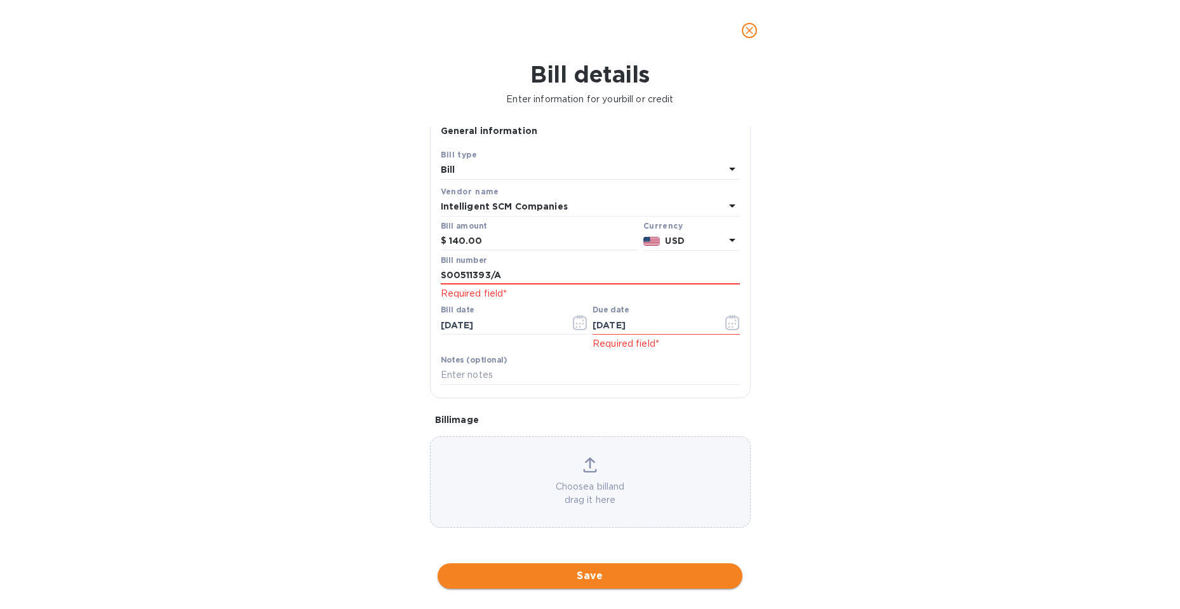 Image resolution: width=1180 pixels, height=609 pixels. Describe the element at coordinates (457, 311) in the screenshot. I see `label: Bill date` at that location.